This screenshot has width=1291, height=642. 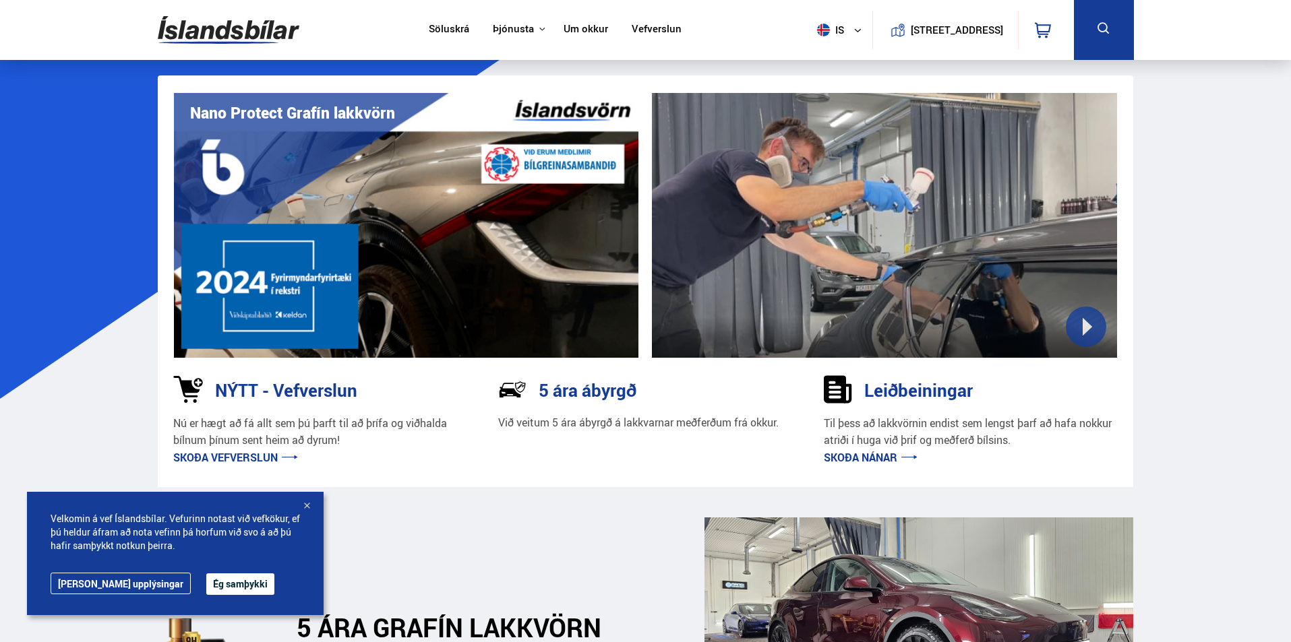 What do you see at coordinates (406, 225) in the screenshot?
I see `img: vI42ee_Copy_of_H.png` at bounding box center [406, 225].